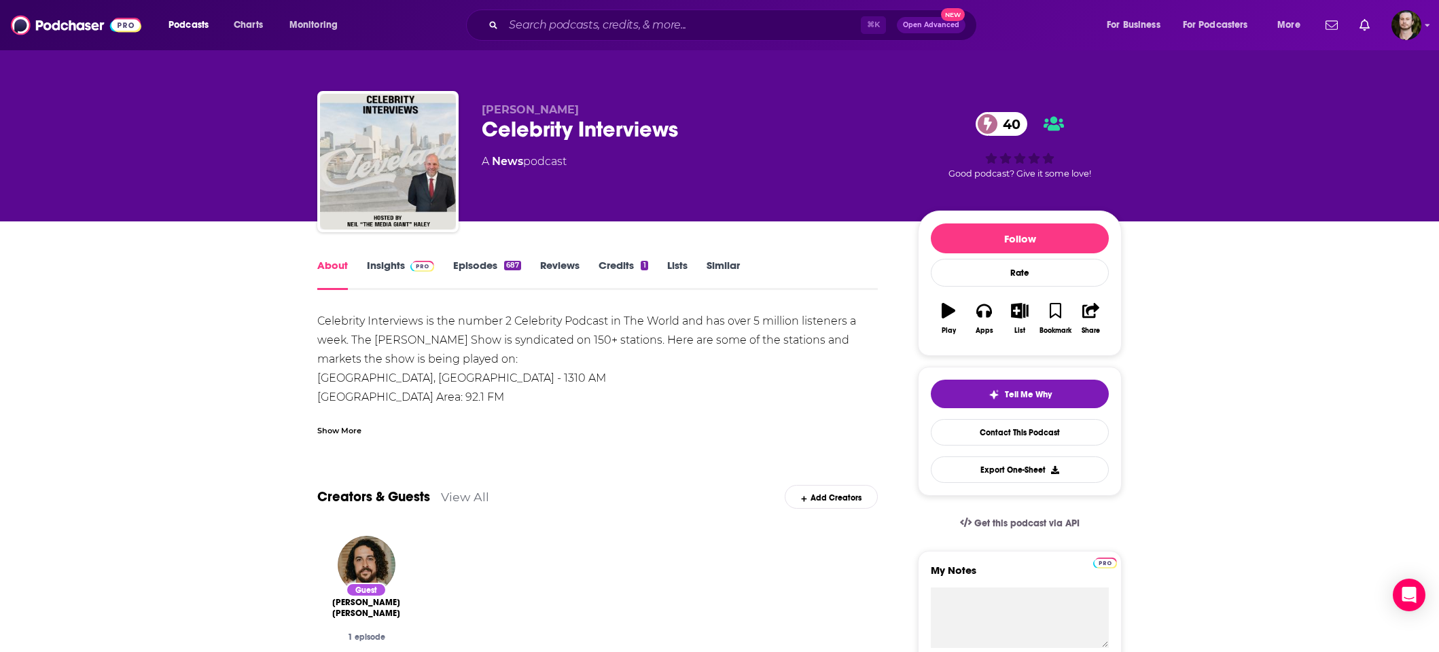 This screenshot has height=652, width=1439. What do you see at coordinates (1090, 331) in the screenshot?
I see `div: Share` at bounding box center [1090, 331].